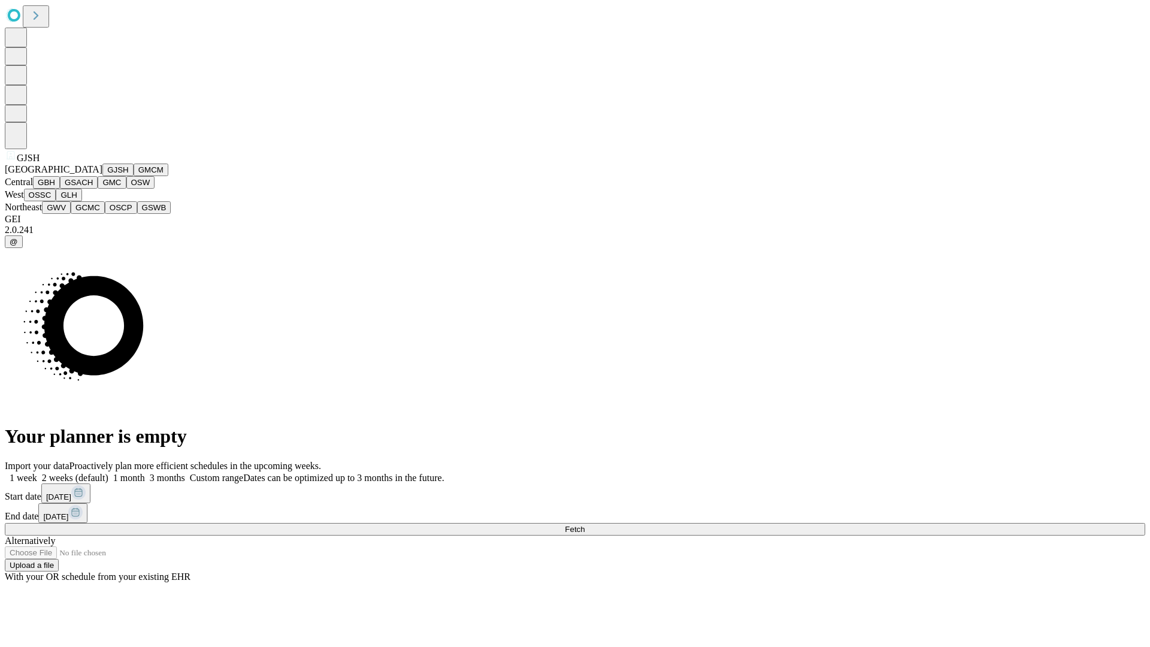 The image size is (1150, 647). I want to click on span: Fetch, so click(574, 529).